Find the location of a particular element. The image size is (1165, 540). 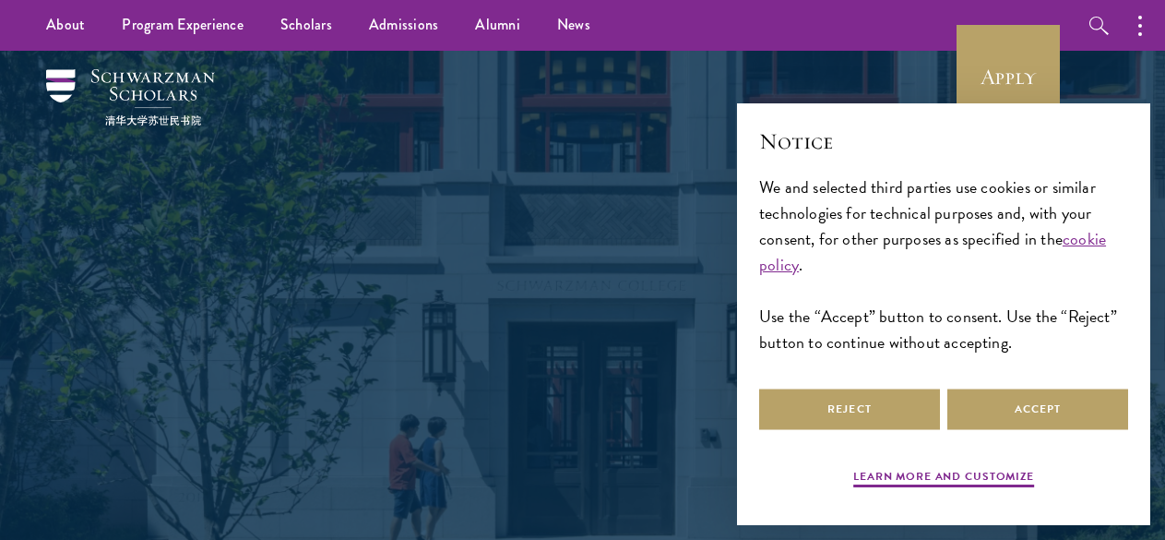

img: Schwarzman Scholars is located at coordinates (130, 97).